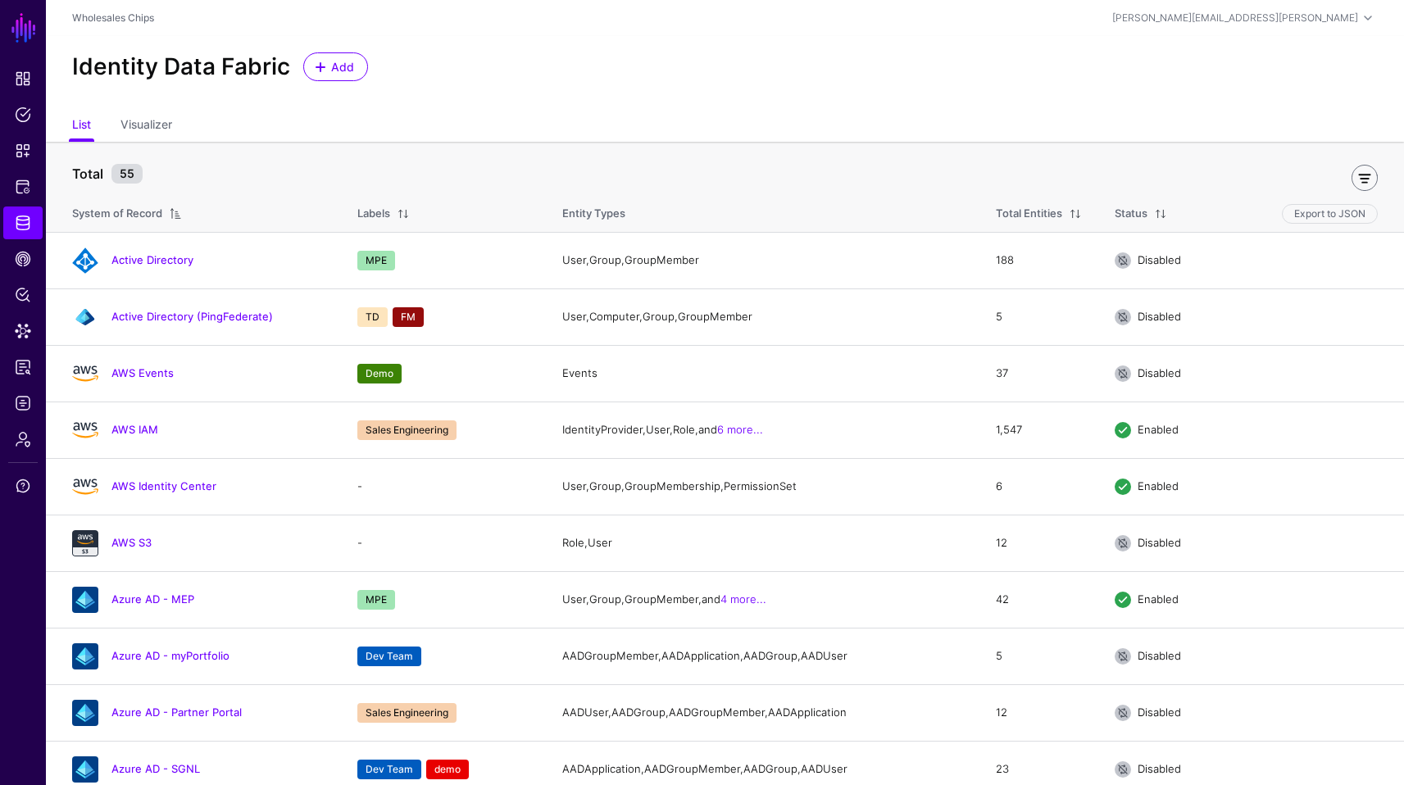 The height and width of the screenshot is (785, 1404). Describe the element at coordinates (176, 712) in the screenshot. I see `a: Azure AD - Partner Portal` at that location.